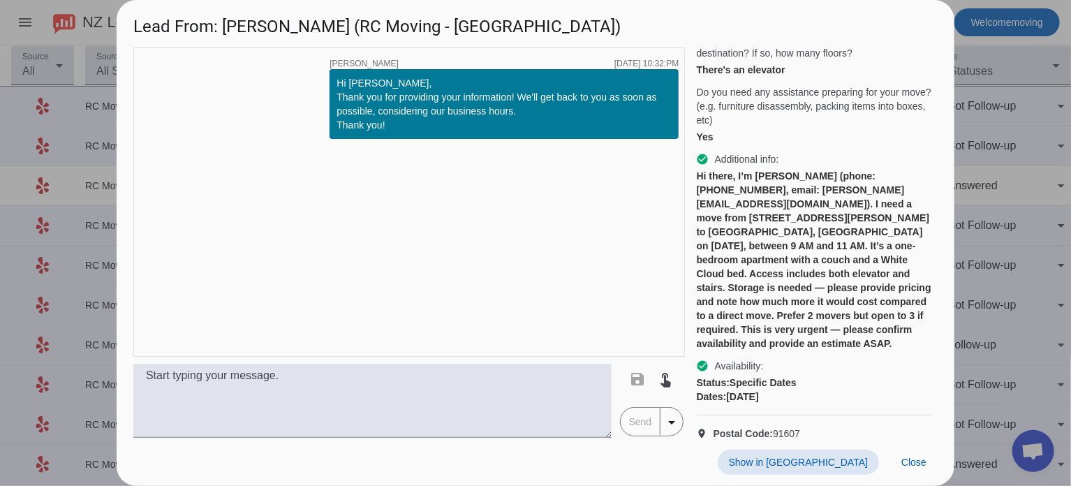 Image resolution: width=1071 pixels, height=486 pixels. What do you see at coordinates (914, 462) in the screenshot?
I see `button: Close` at bounding box center [914, 462].